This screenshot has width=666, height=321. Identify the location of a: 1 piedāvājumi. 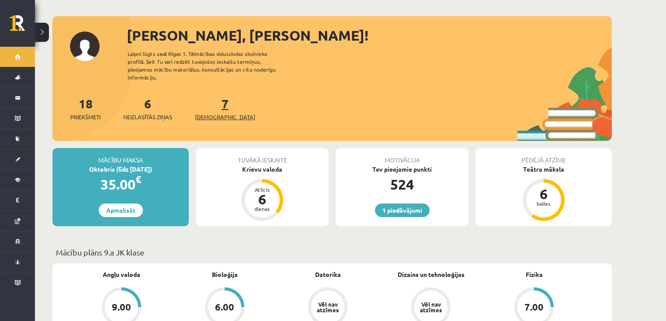
(402, 210).